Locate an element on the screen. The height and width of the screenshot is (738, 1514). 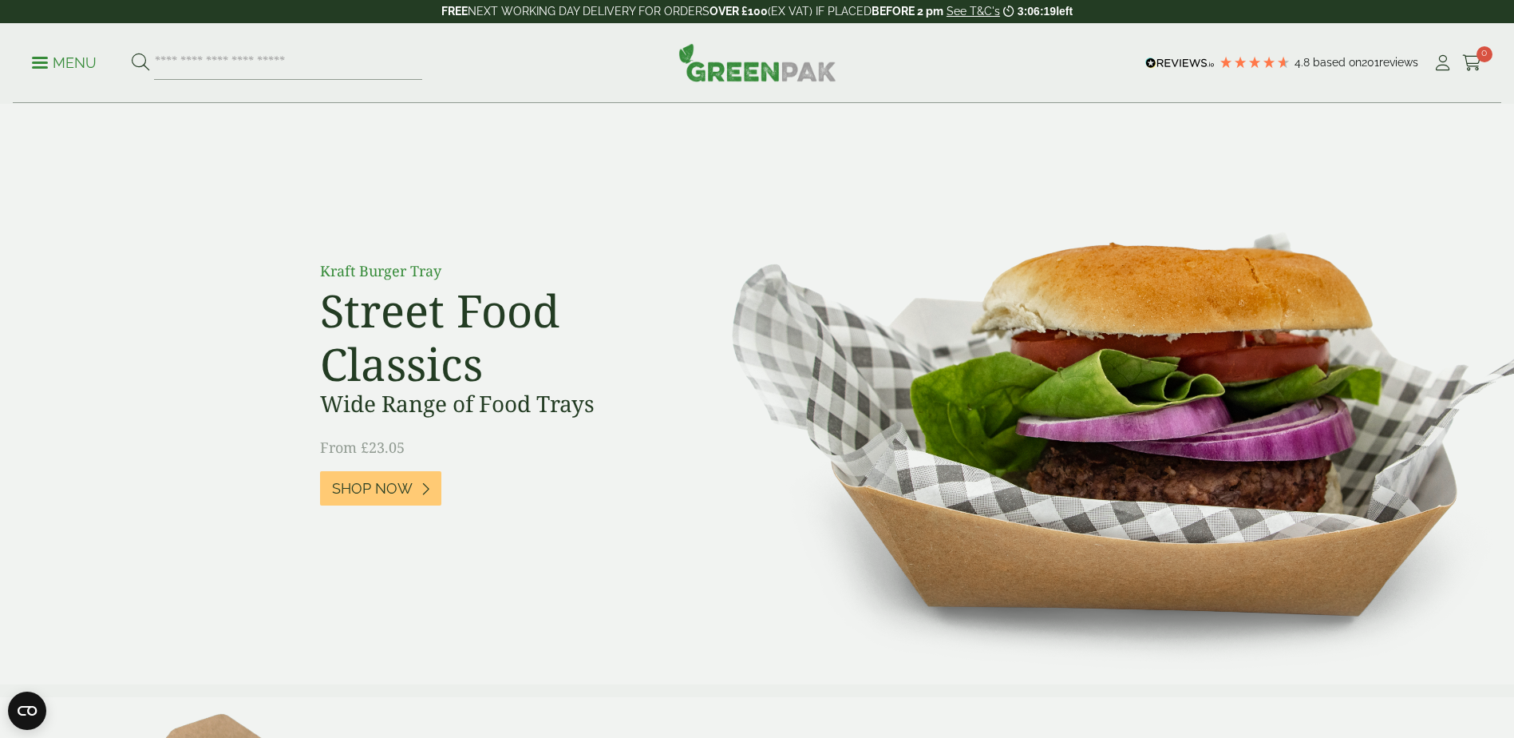
a: Shop Now is located at coordinates (381, 488).